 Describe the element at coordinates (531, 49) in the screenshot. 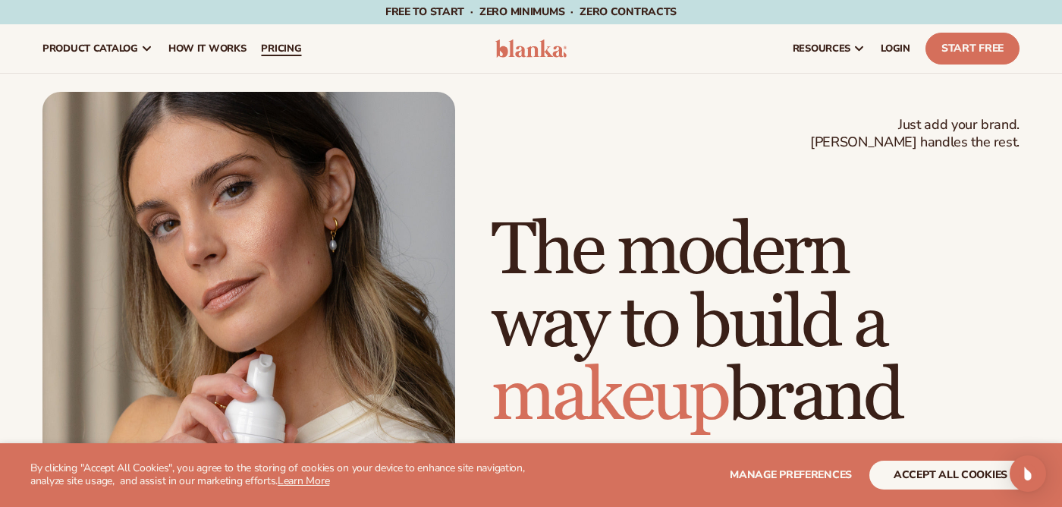

I see `a: logo` at that location.